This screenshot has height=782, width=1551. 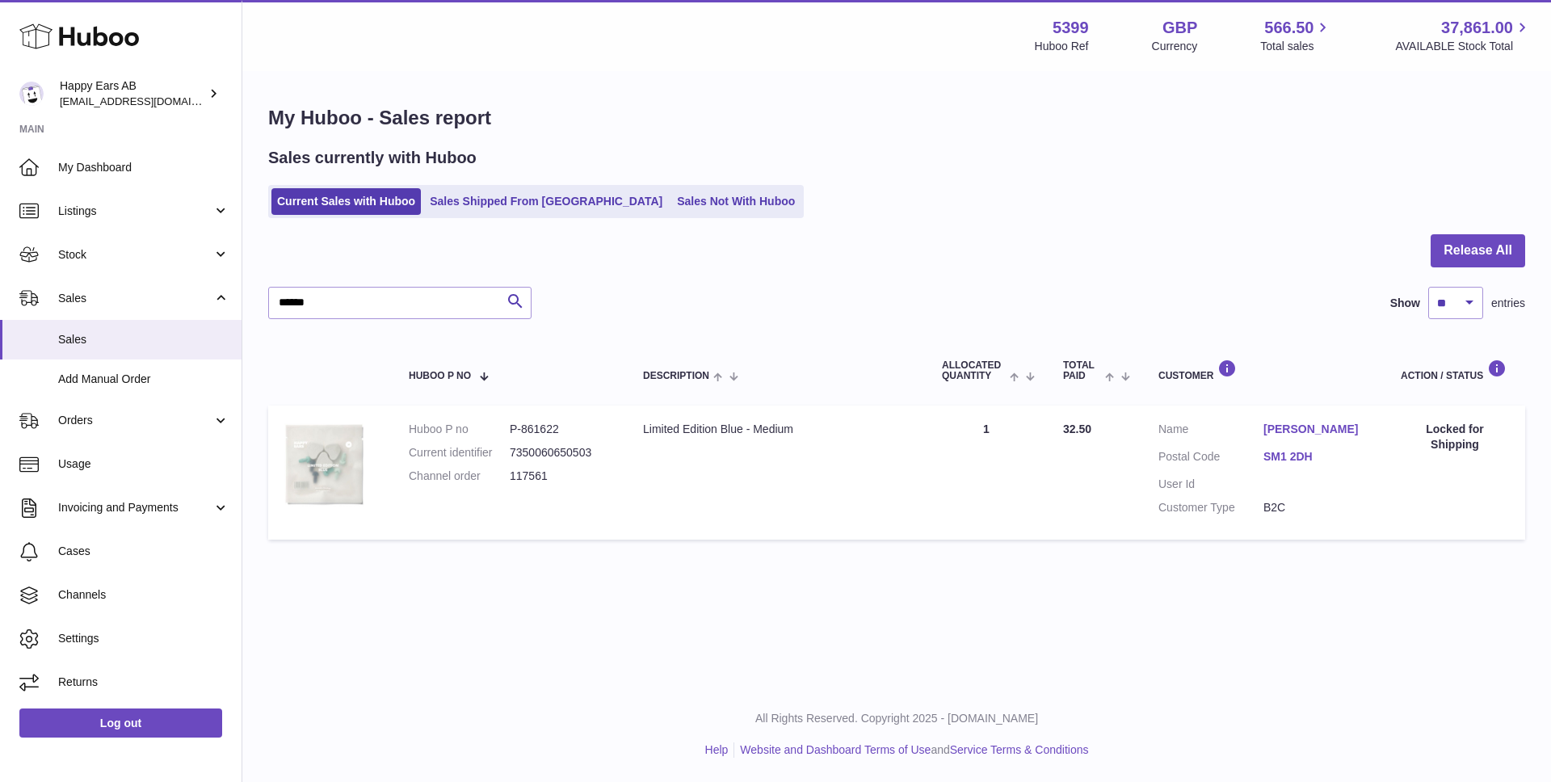 I want to click on a: Sales Not With Huboo, so click(x=736, y=201).